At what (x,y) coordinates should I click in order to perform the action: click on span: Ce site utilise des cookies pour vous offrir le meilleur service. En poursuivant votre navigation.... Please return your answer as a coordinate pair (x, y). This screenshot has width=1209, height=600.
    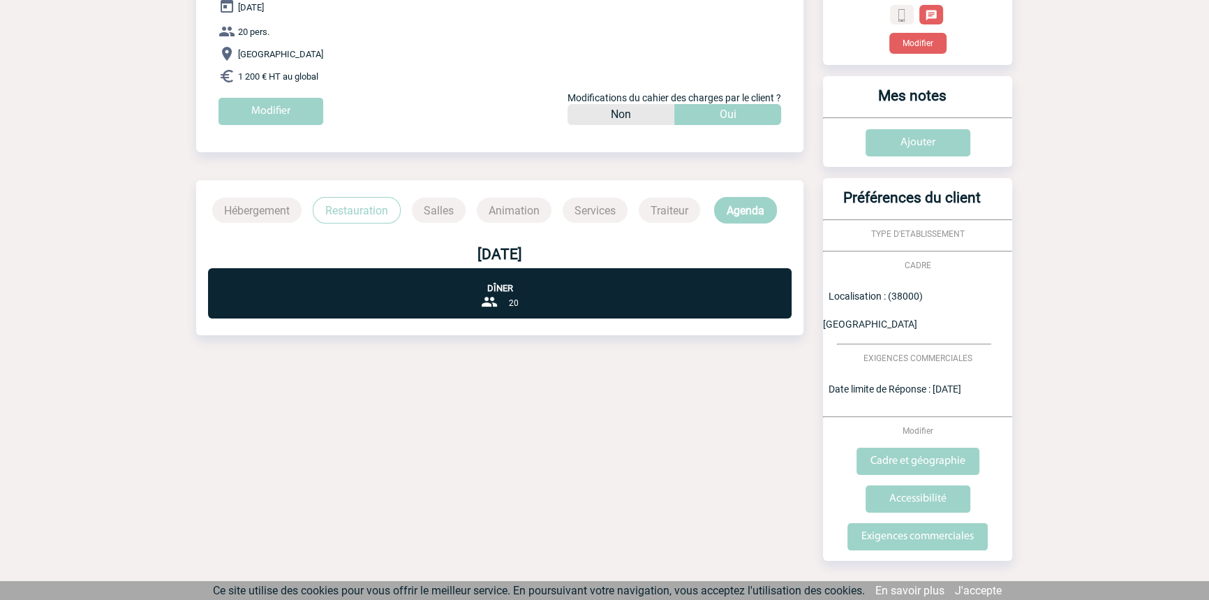
    Looking at the image, I should click on (539, 590).